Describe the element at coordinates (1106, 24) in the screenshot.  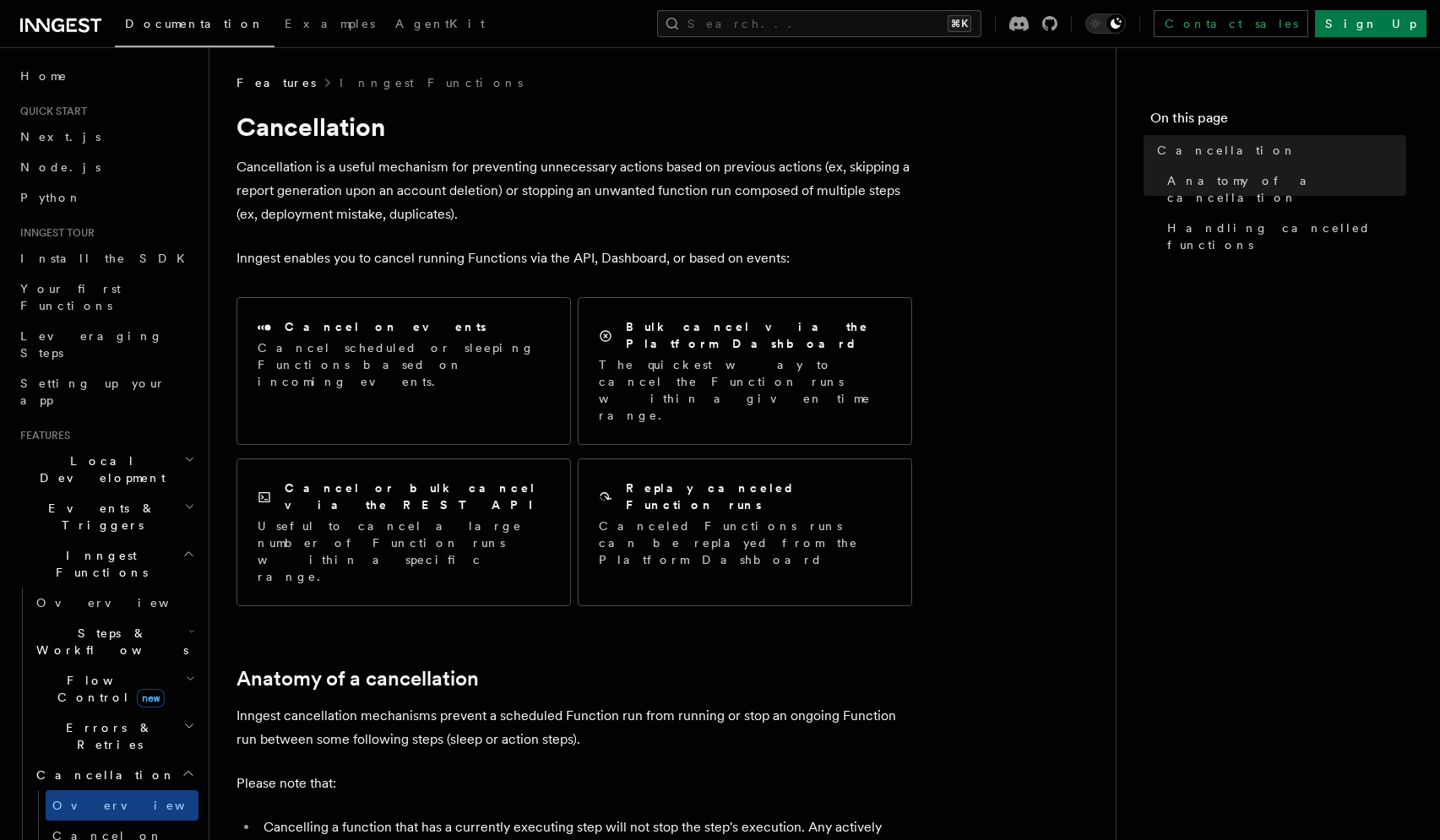
I see `button: Toggle dark mode` at that location.